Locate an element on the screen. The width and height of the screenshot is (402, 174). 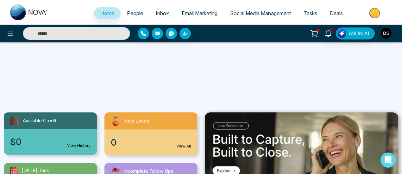
span: Inbox is located at coordinates (162, 13).